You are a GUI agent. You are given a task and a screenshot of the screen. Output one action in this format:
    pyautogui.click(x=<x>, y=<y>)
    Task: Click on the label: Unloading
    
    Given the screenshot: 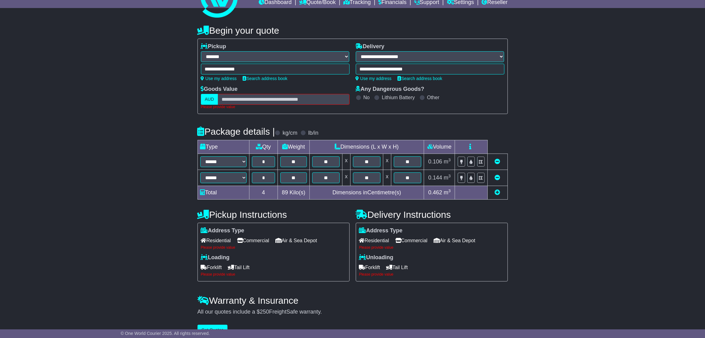 What is the action you would take?
    pyautogui.click(x=376, y=258)
    